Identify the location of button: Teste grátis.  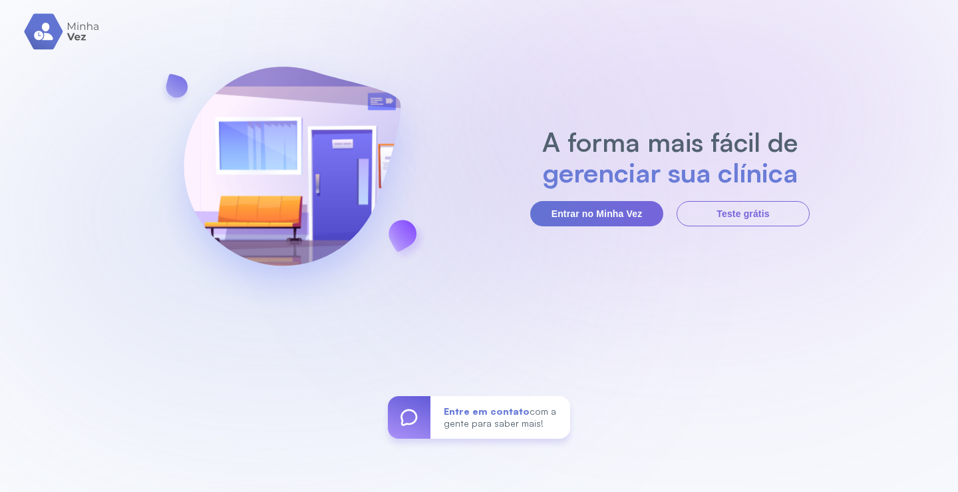
(743, 214).